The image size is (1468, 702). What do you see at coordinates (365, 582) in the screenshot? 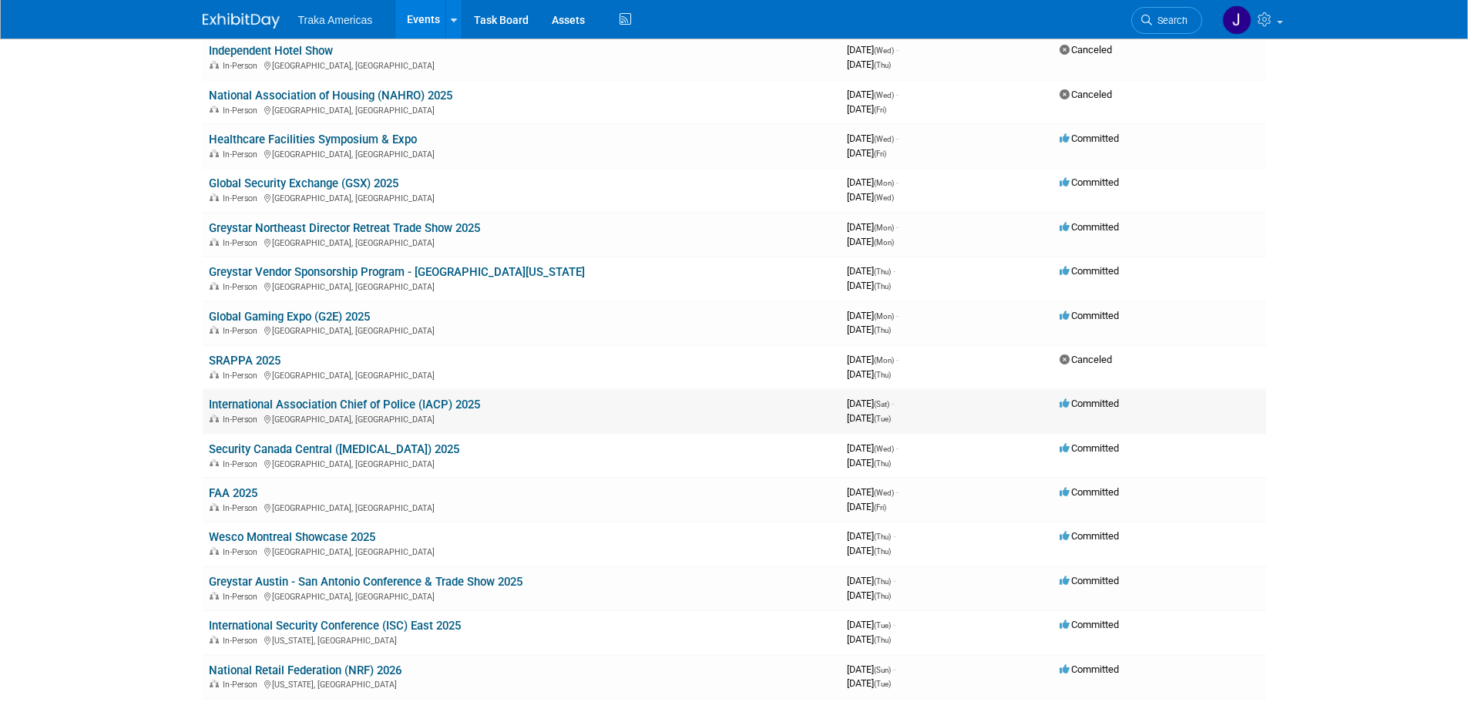
I see `a: Greystar Austin - San Antonio Conference & Trade Show 2025` at bounding box center [365, 582].